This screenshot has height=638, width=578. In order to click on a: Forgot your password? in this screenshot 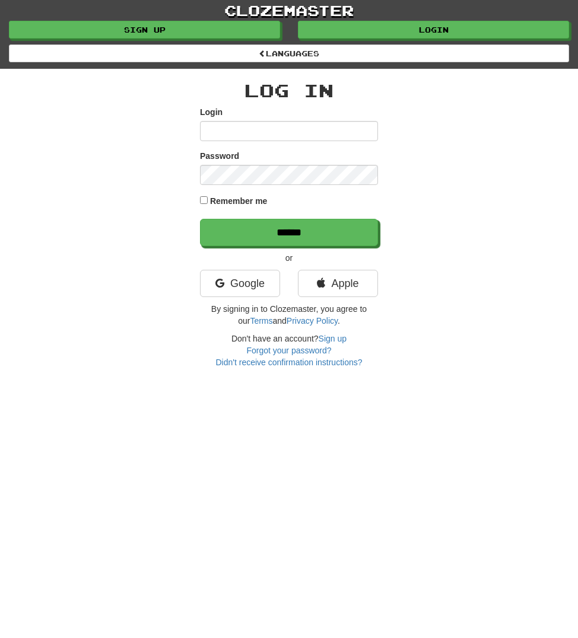, I will do `click(288, 351)`.